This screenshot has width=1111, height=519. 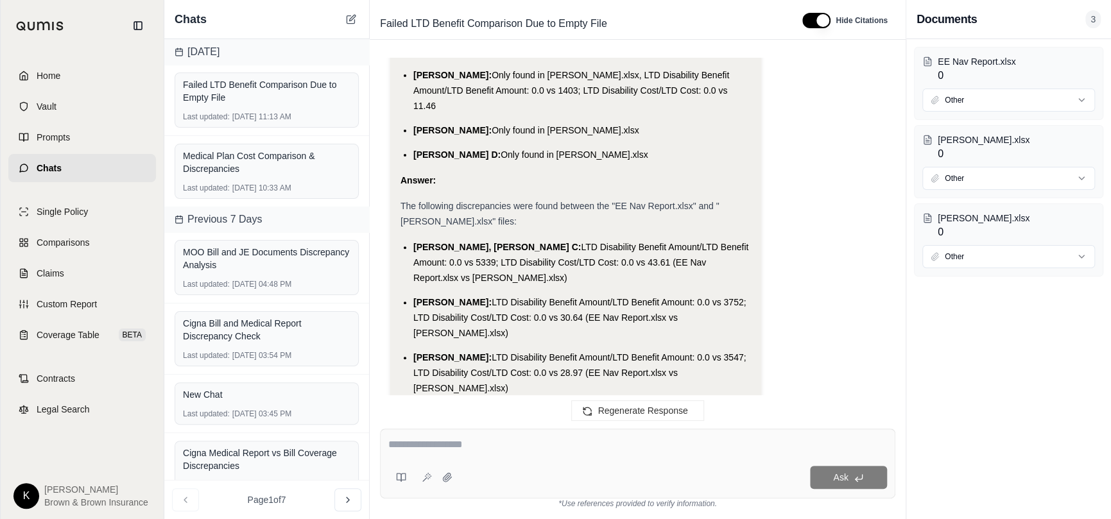 I want to click on strong: Answer:, so click(x=418, y=180).